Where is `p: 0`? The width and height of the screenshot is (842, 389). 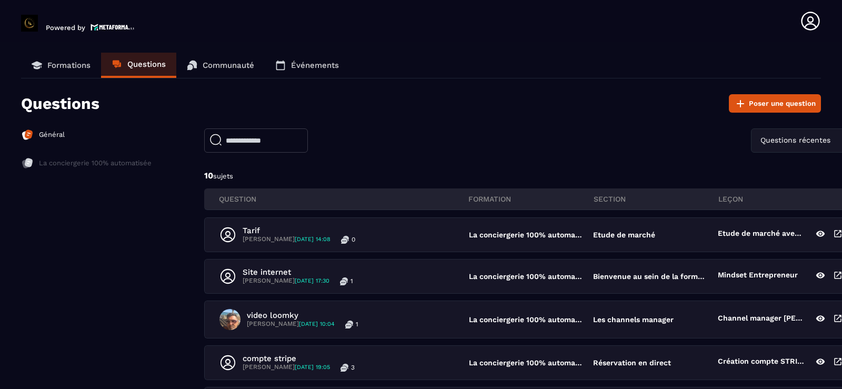 p: 0 is located at coordinates (353, 240).